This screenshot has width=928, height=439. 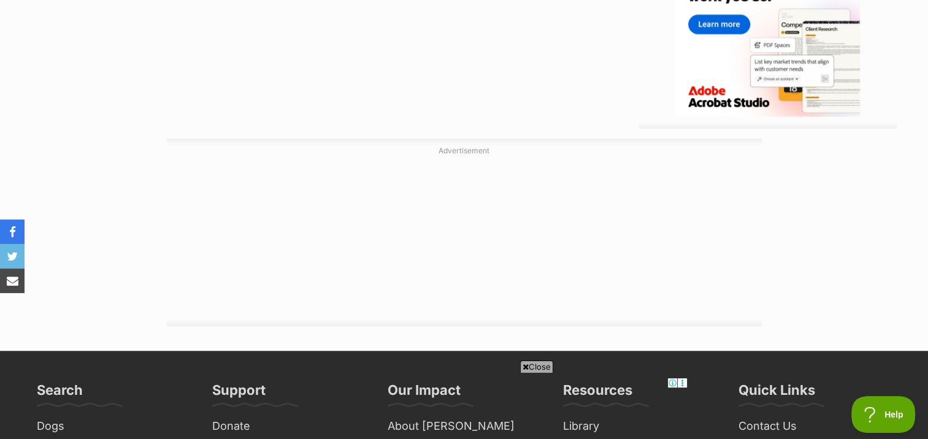 I want to click on a: Donate, so click(x=289, y=426).